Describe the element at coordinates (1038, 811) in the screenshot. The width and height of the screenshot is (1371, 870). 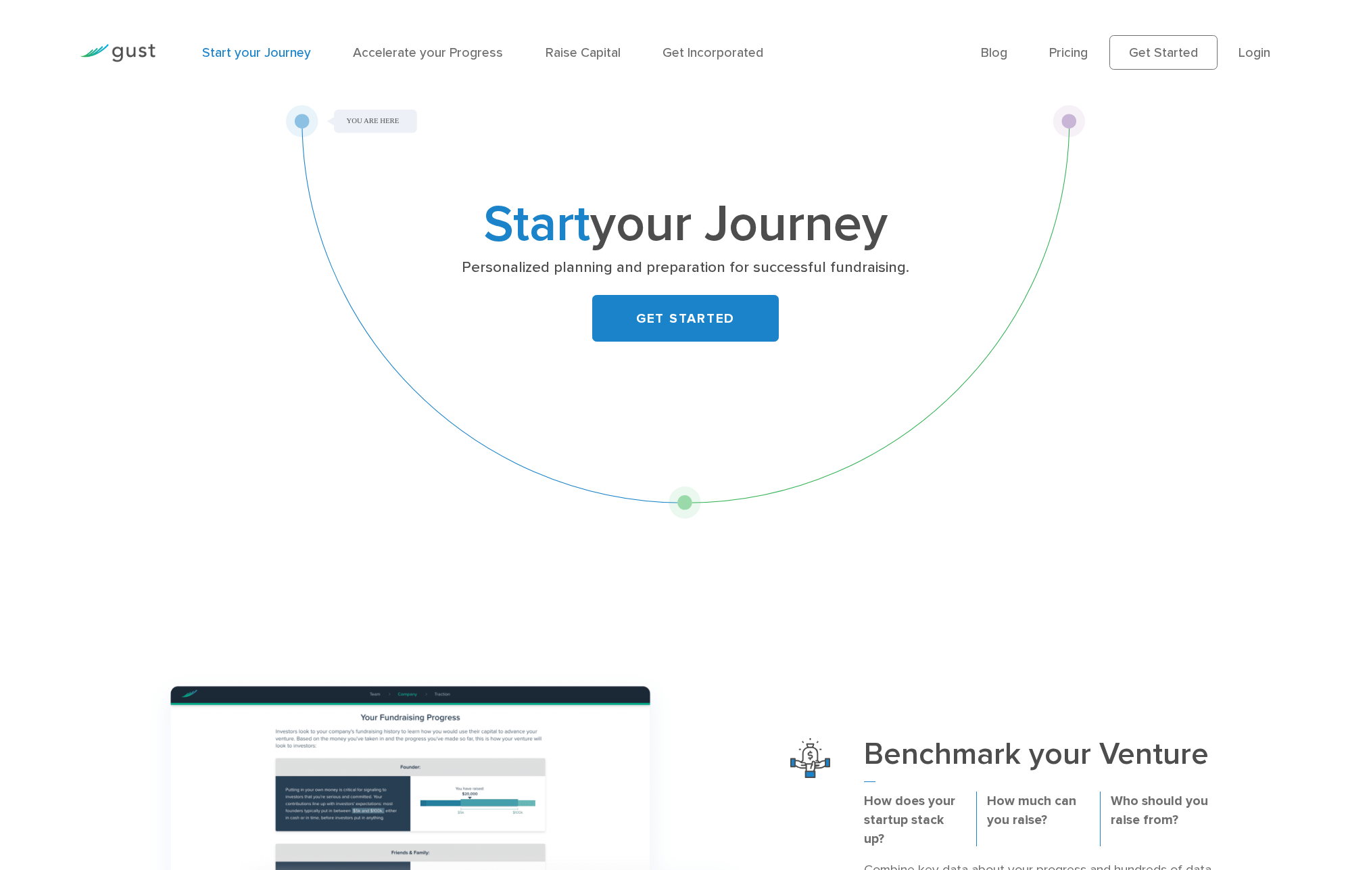
I see `p: How much can you raise?` at that location.